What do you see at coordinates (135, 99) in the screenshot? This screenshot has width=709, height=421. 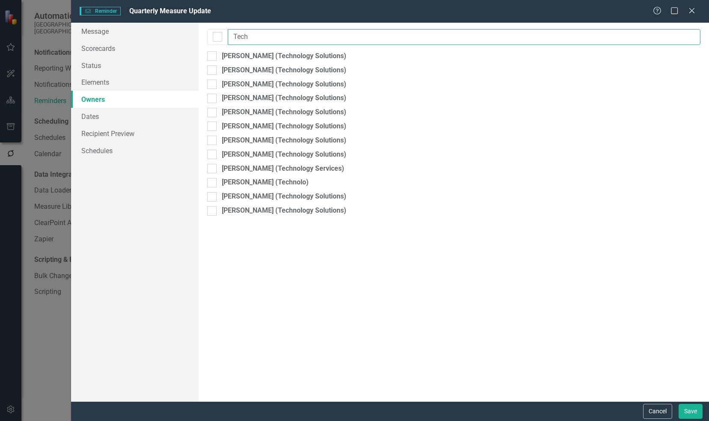 I see `a: Owners` at bounding box center [135, 99].